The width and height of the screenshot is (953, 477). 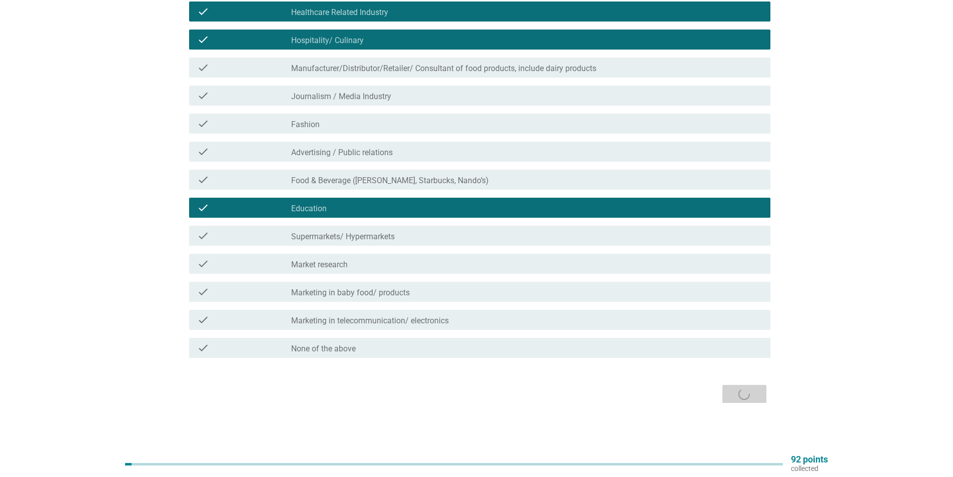 I want to click on label: Market research, so click(x=319, y=265).